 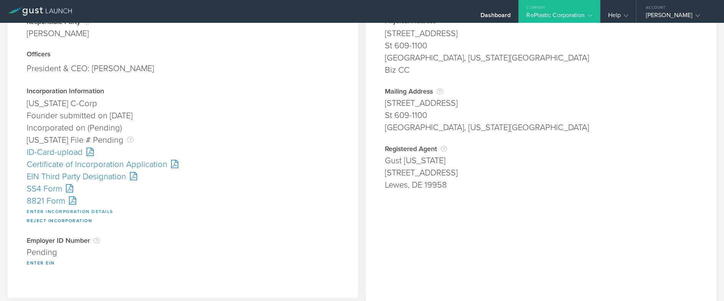 I want to click on div: ID-Card-upload, so click(x=183, y=152).